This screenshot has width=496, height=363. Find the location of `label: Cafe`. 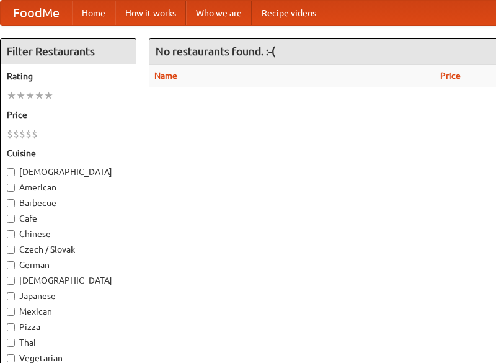

label: Cafe is located at coordinates (68, 218).